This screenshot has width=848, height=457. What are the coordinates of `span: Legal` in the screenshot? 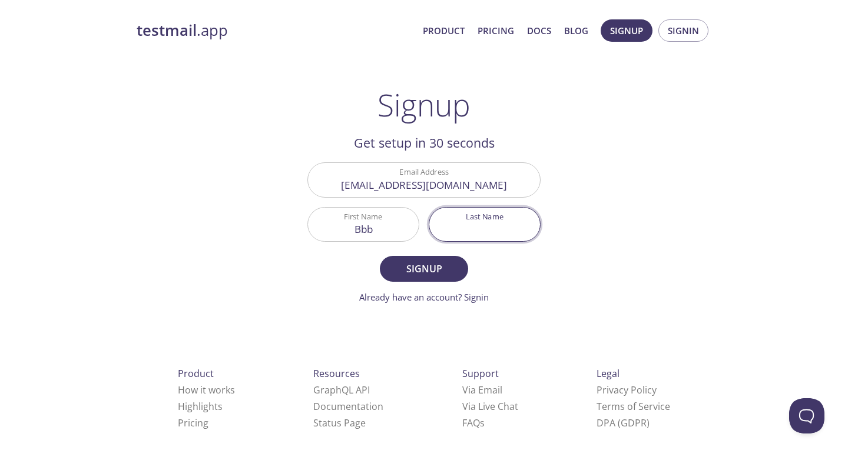 It's located at (607, 374).